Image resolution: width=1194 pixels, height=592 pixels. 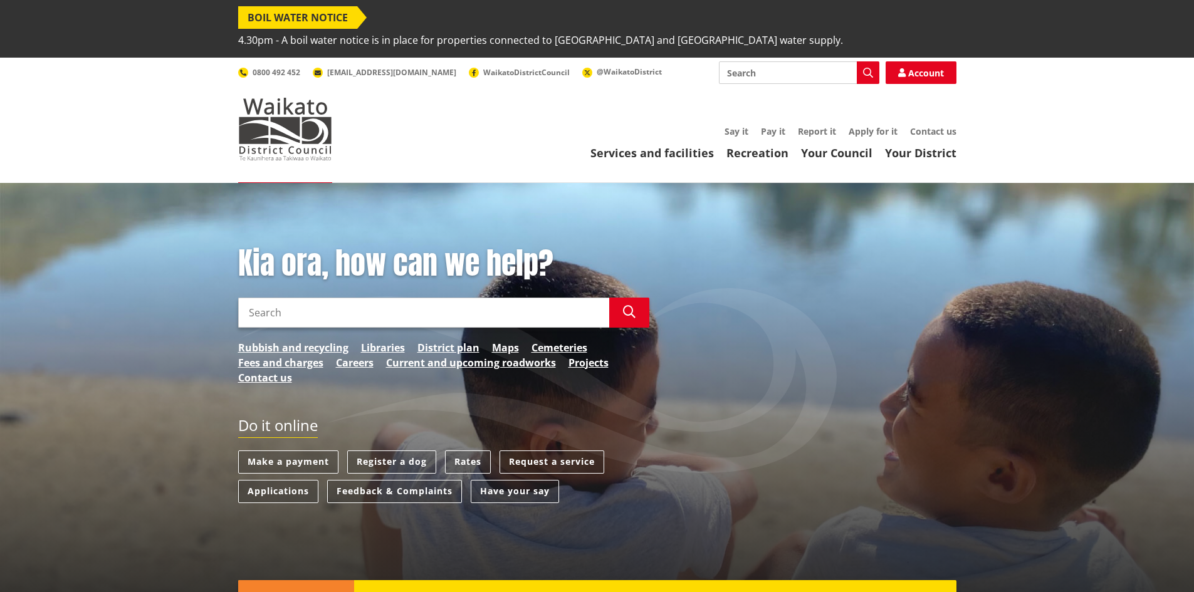 I want to click on a: Services and facilities, so click(x=652, y=153).